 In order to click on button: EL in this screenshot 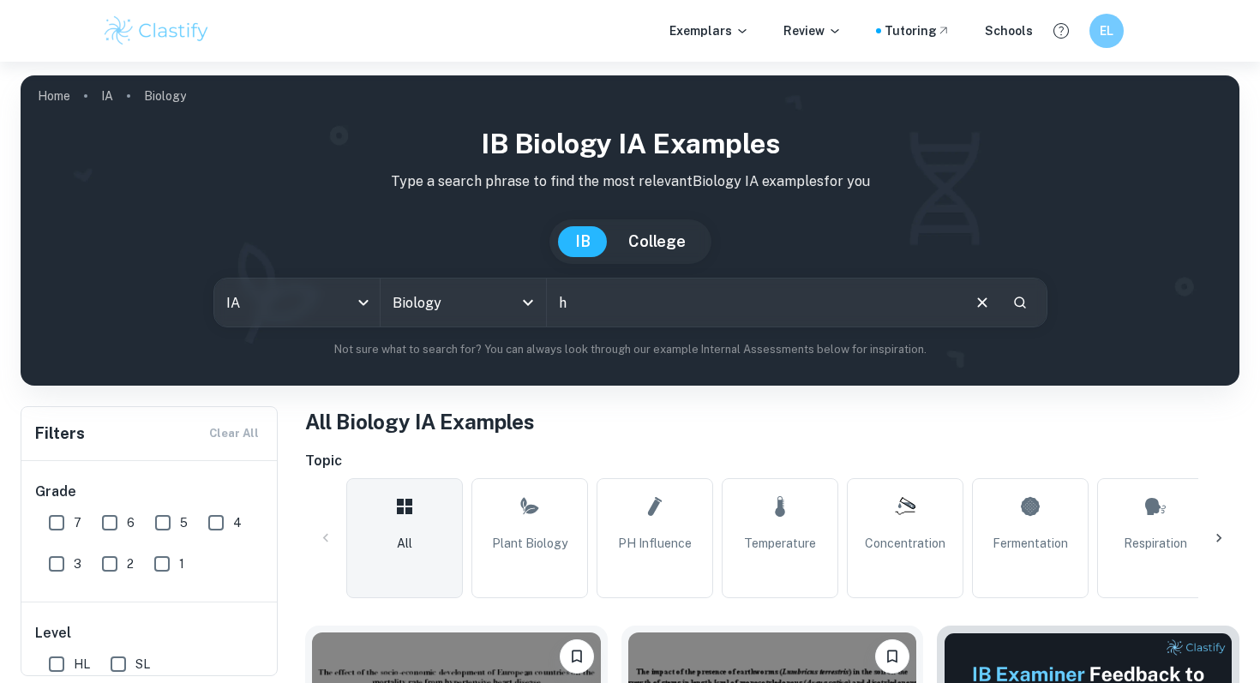, I will do `click(1107, 31)`.